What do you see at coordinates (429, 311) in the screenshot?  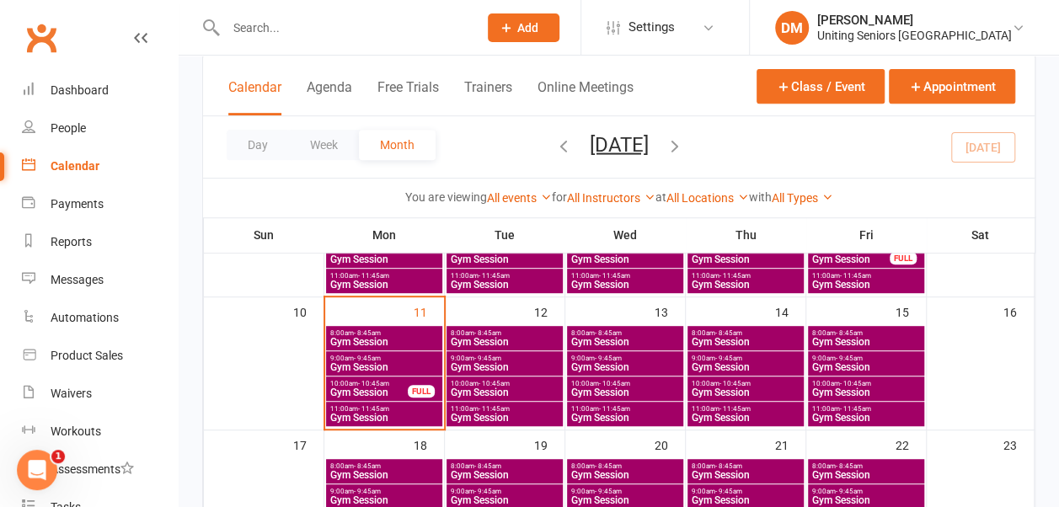 I see `div: 11` at bounding box center [429, 311].